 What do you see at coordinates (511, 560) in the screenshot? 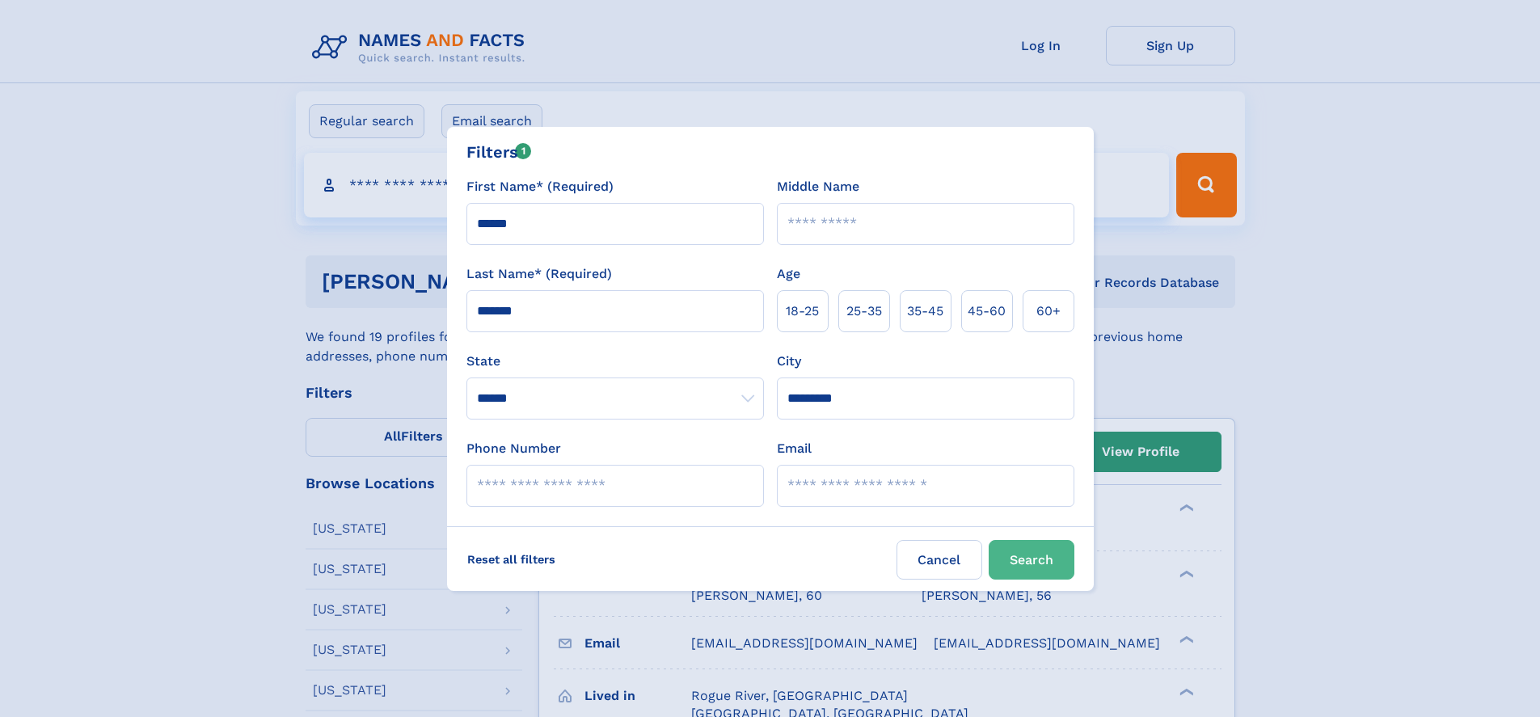
I see `label: Reset all filters` at bounding box center [511, 560].